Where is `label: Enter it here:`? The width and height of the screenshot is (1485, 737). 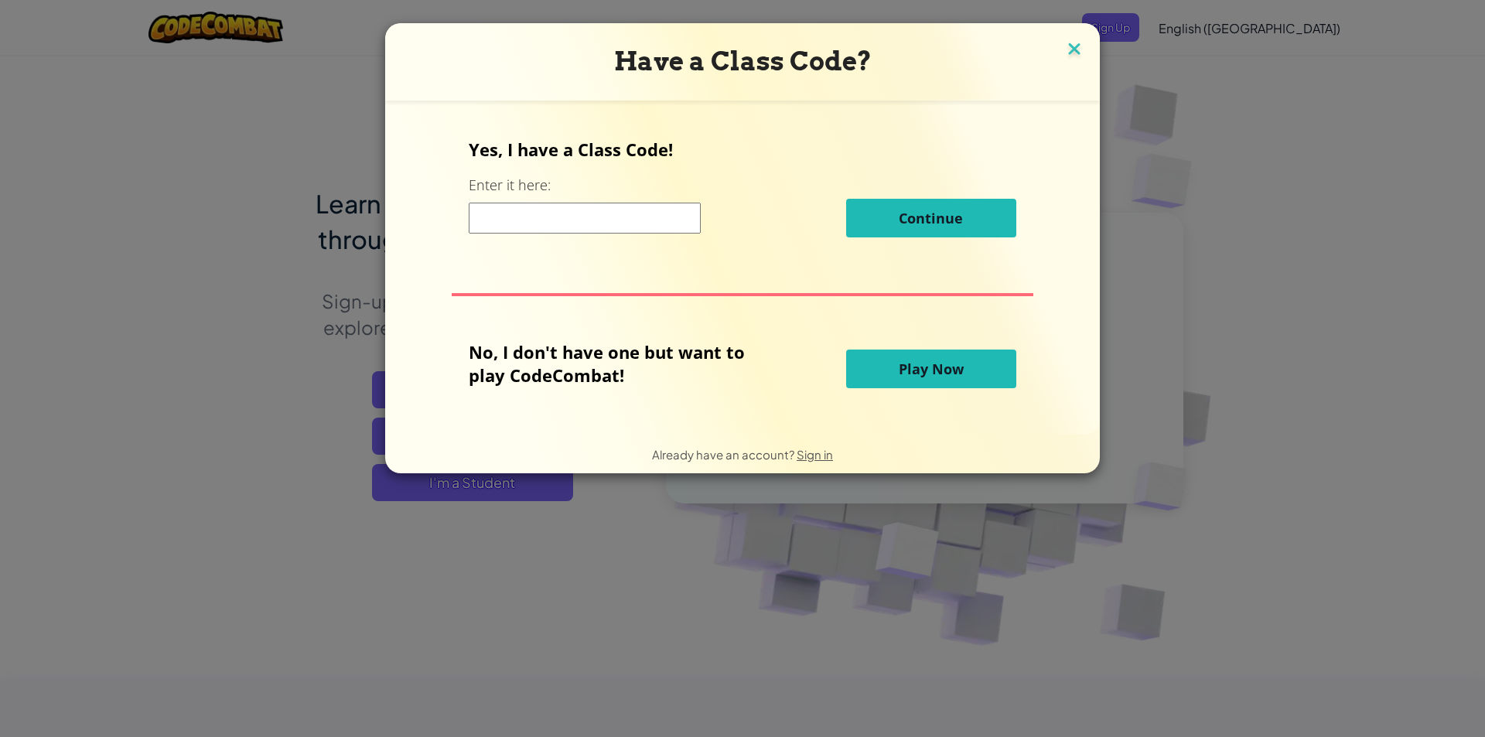 label: Enter it here: is located at coordinates (510, 185).